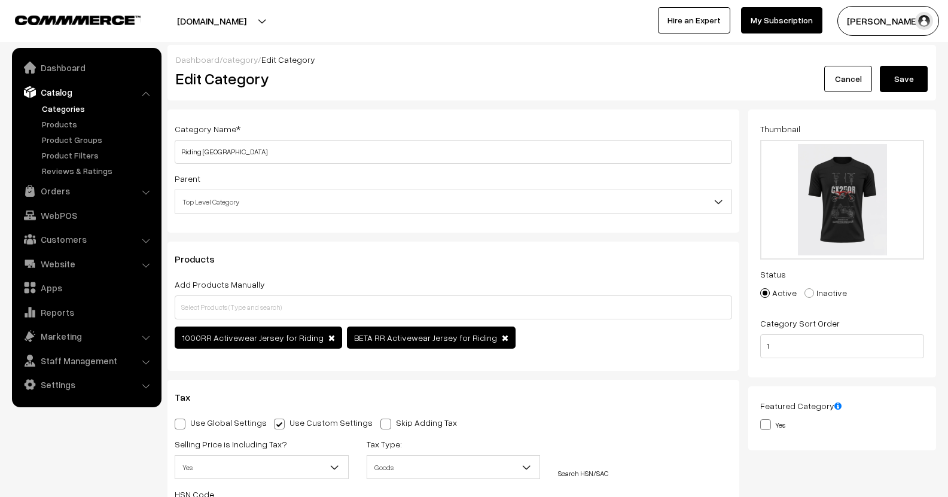 The height and width of the screenshot is (497, 948). What do you see at coordinates (778, 292) in the screenshot?
I see `label: Active` at bounding box center [778, 292].